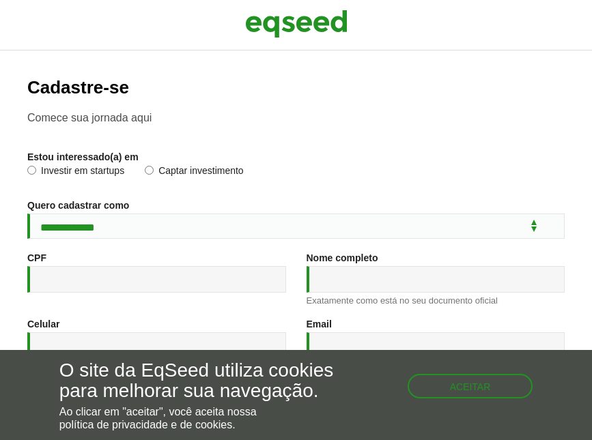 The width and height of the screenshot is (592, 440). What do you see at coordinates (296, 24) in the screenshot?
I see `img: EqSeed Logo` at bounding box center [296, 24].